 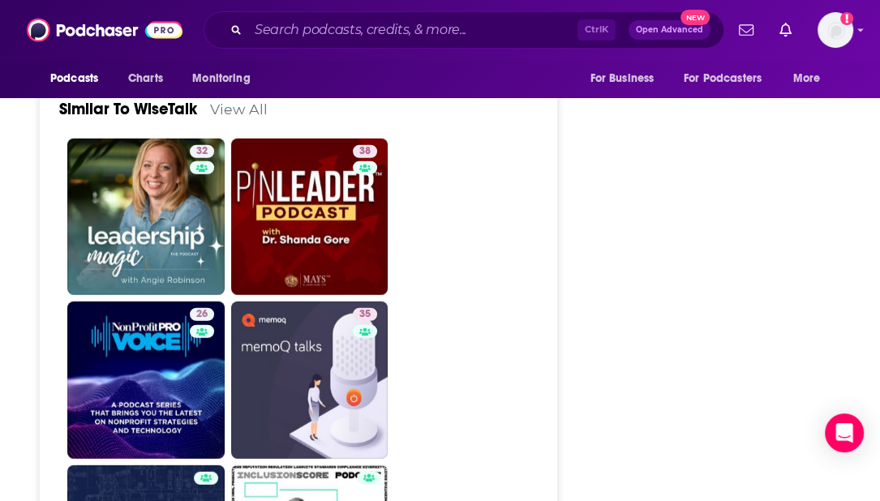 I want to click on span: Logged in as megcassidy, so click(x=835, y=30).